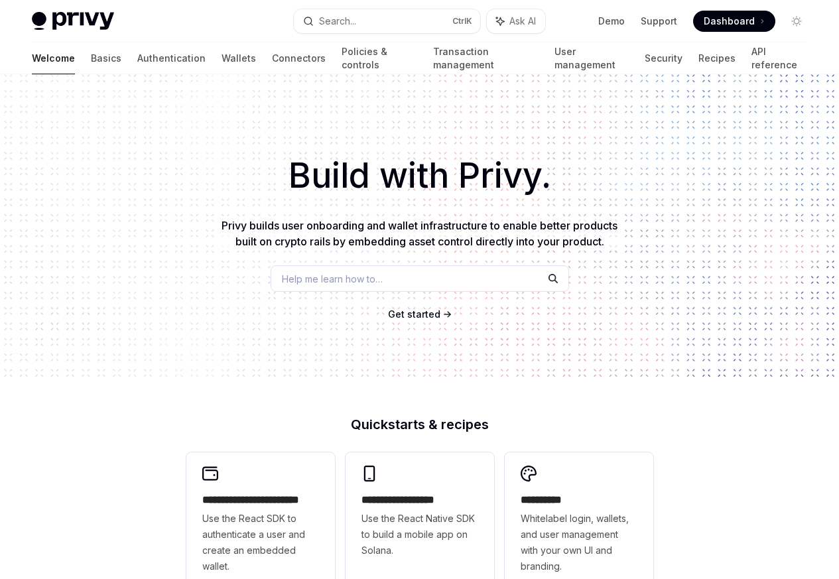  Describe the element at coordinates (462, 21) in the screenshot. I see `span: Ctrl K` at that location.